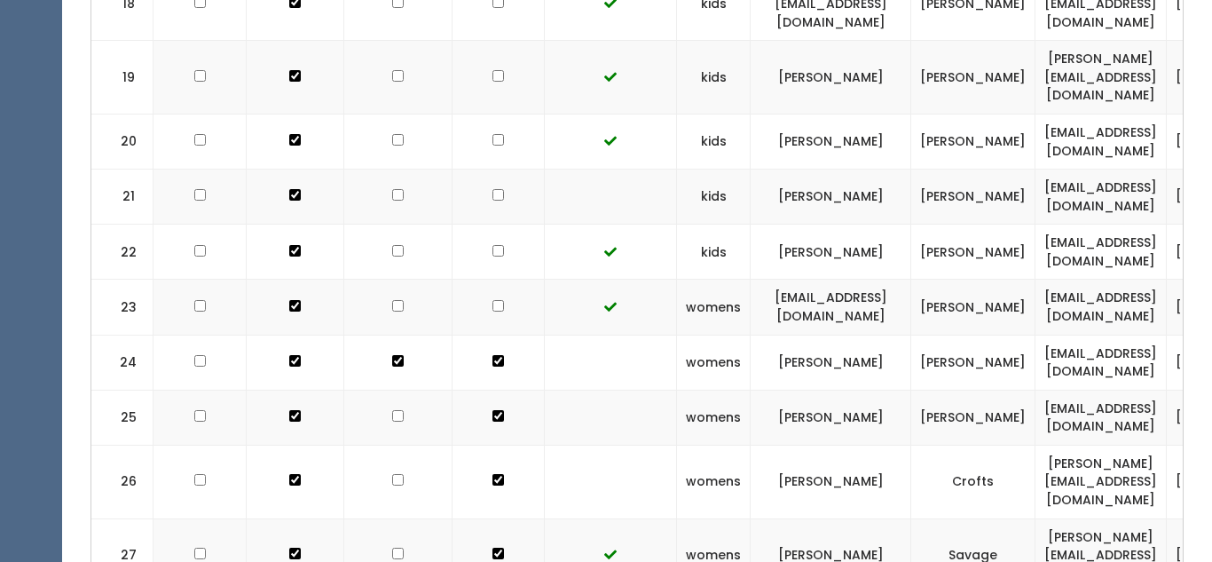 The width and height of the screenshot is (1212, 562). Describe the element at coordinates (973, 481) in the screenshot. I see `td: Crofts` at that location.